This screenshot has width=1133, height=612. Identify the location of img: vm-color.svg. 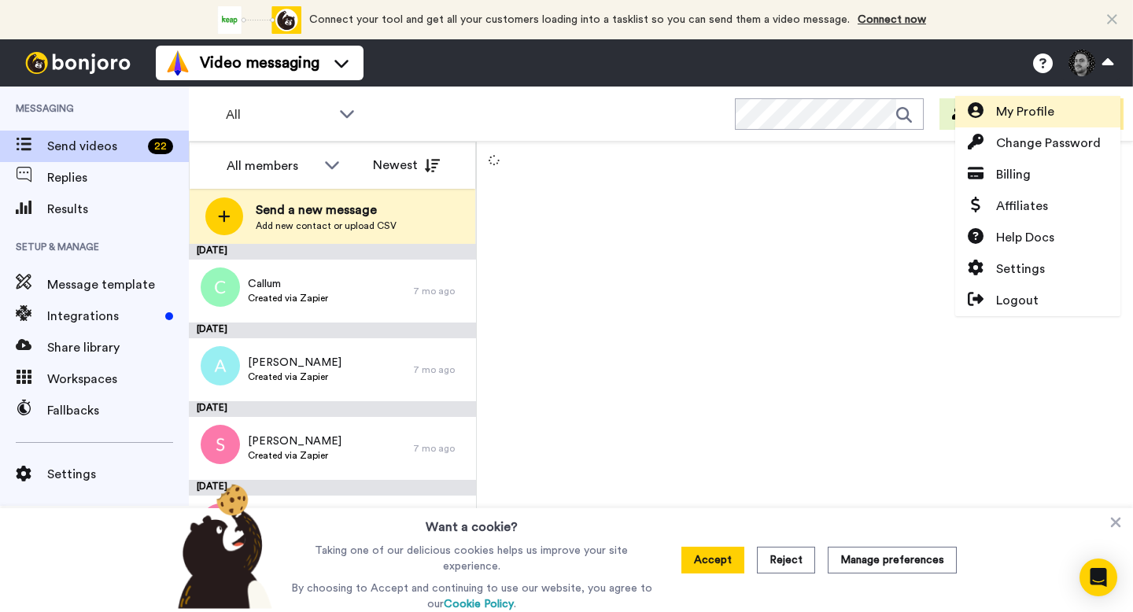
(178, 63).